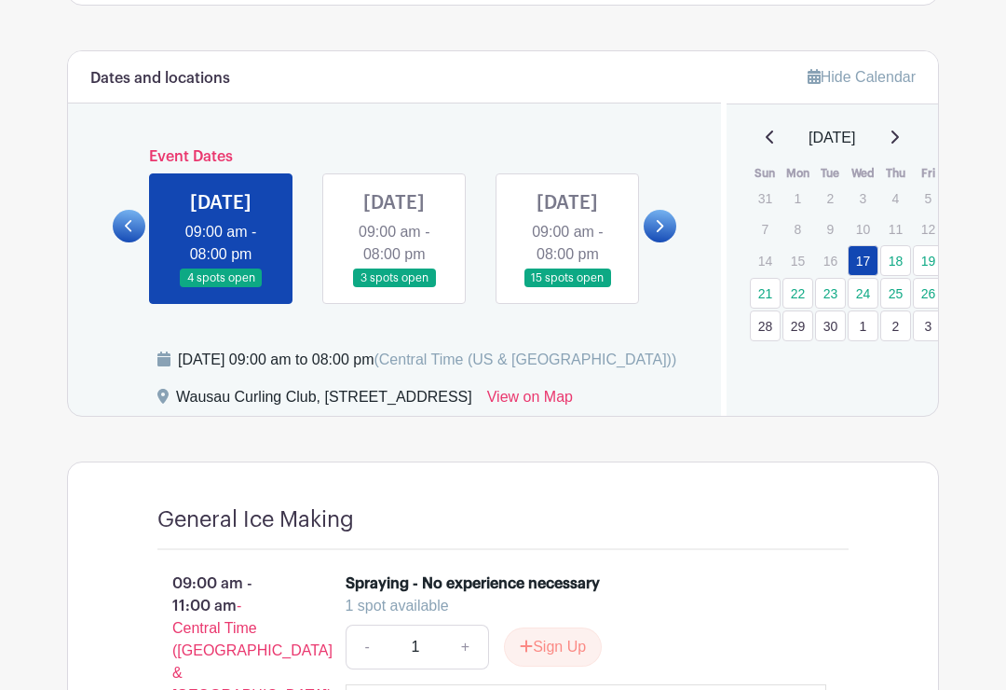  What do you see at coordinates (928, 198) in the screenshot?
I see `p: 5` at bounding box center [928, 198].